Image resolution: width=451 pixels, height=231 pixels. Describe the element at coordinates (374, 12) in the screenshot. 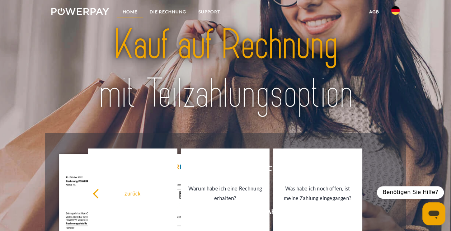

I see `a: agb` at that location.